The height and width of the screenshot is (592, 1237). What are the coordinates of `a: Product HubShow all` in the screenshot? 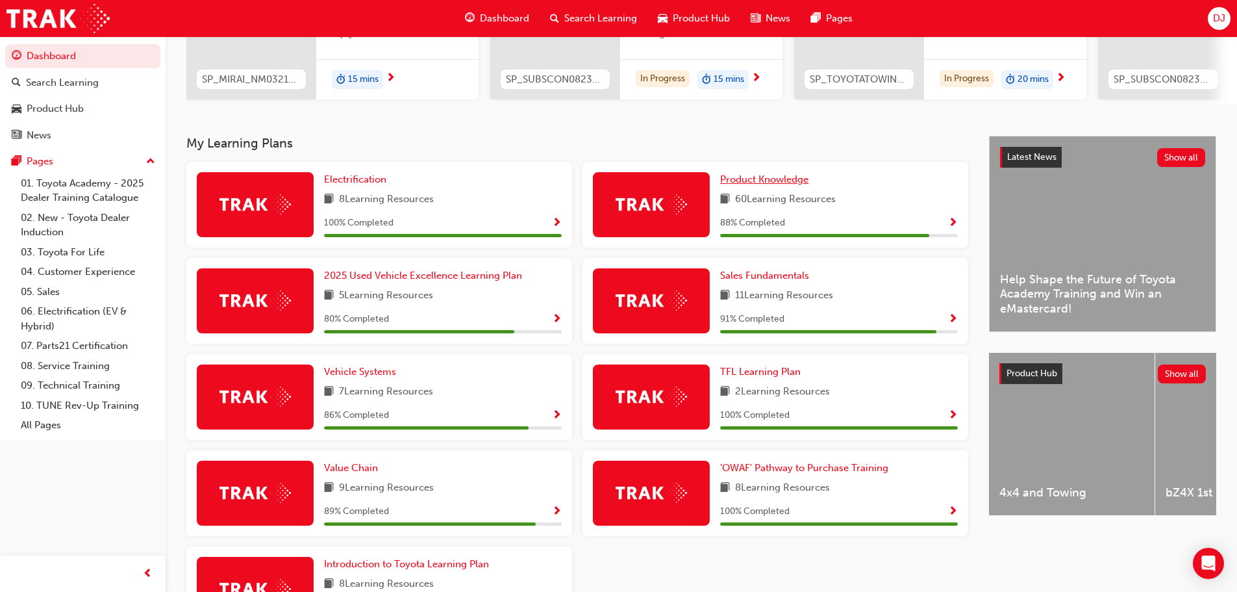 It's located at (1103, 373).